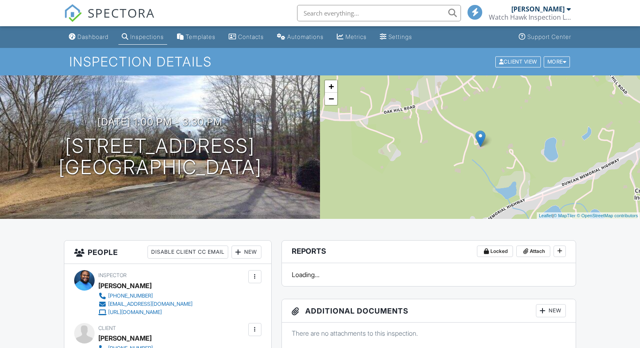  Describe the element at coordinates (356, 36) in the screenshot. I see `div: Metrics` at that location.